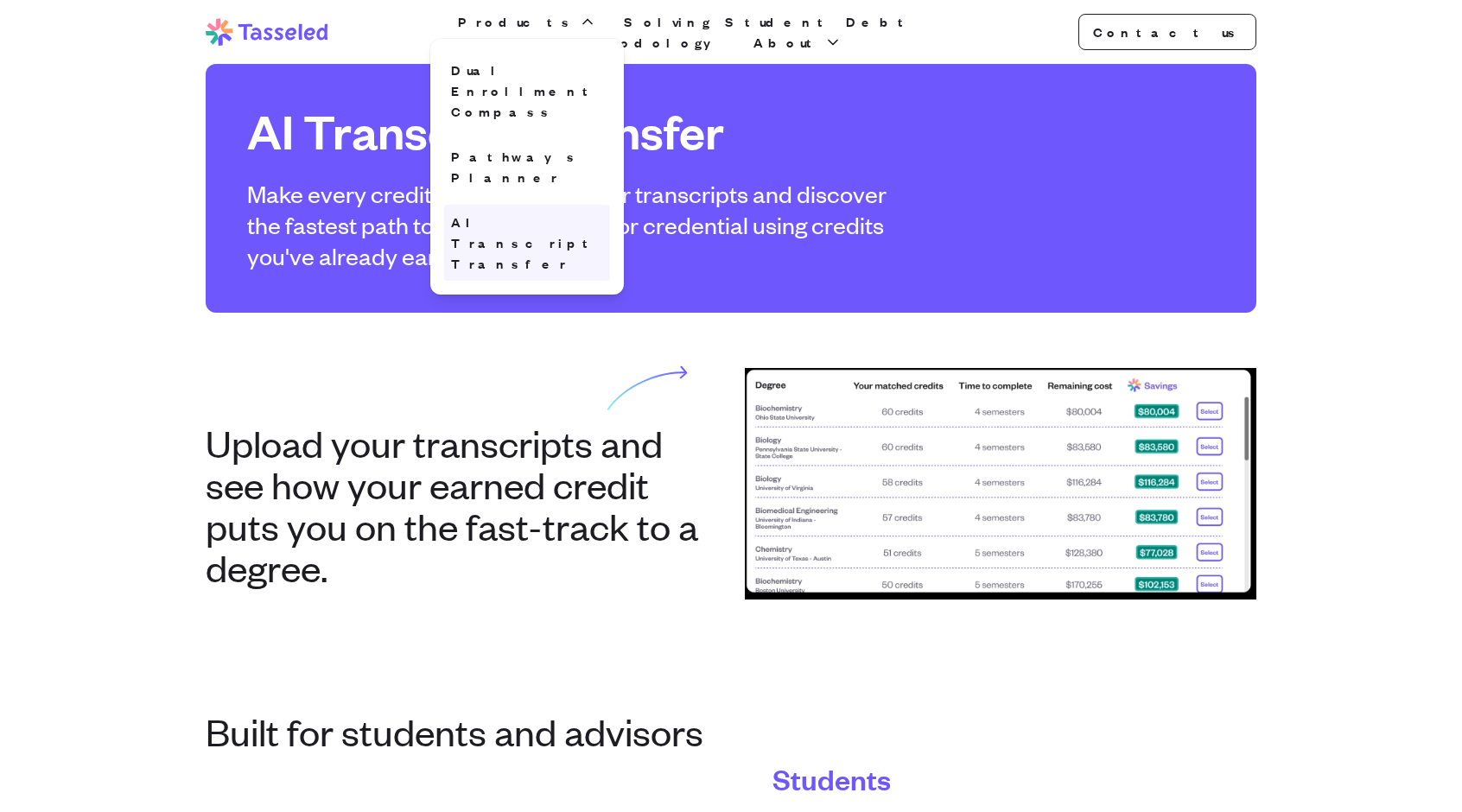 This screenshot has height=812, width=1462. What do you see at coordinates (797, 42) in the screenshot?
I see `button: About` at bounding box center [797, 42].